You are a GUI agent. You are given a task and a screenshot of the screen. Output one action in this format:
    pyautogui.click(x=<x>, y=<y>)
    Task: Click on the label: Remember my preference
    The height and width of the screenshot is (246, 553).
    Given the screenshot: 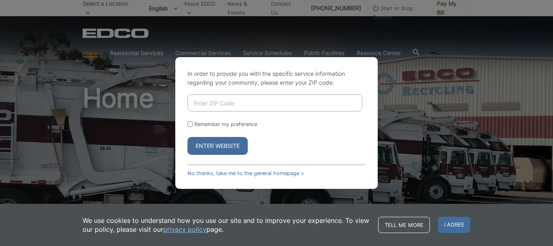 What is the action you would take?
    pyautogui.click(x=226, y=124)
    